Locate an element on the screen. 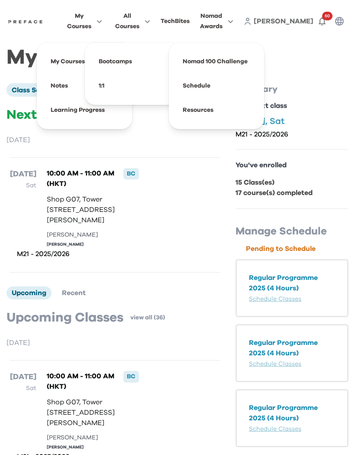 The image size is (355, 455). a: view all (36) is located at coordinates (148, 318).